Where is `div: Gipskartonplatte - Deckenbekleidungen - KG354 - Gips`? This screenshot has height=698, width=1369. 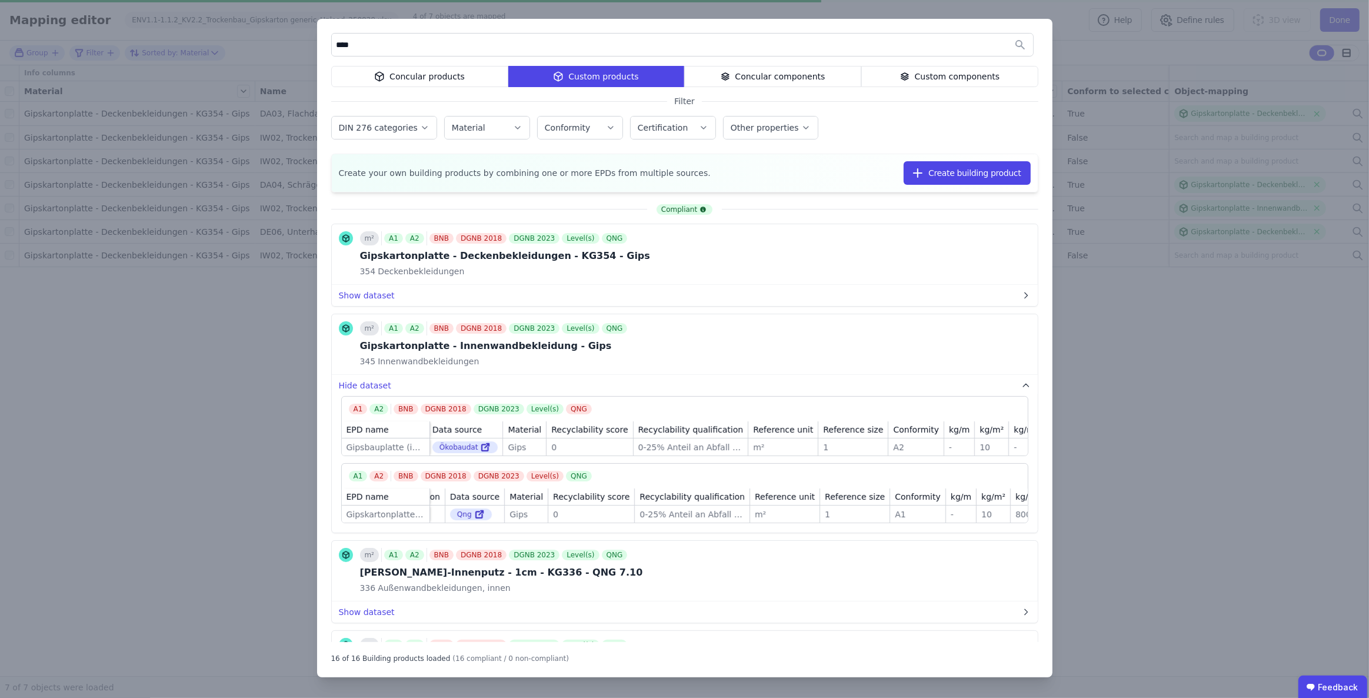 div: Gipskartonplatte - Deckenbekleidungen - KG354 - Gips is located at coordinates (505, 256).